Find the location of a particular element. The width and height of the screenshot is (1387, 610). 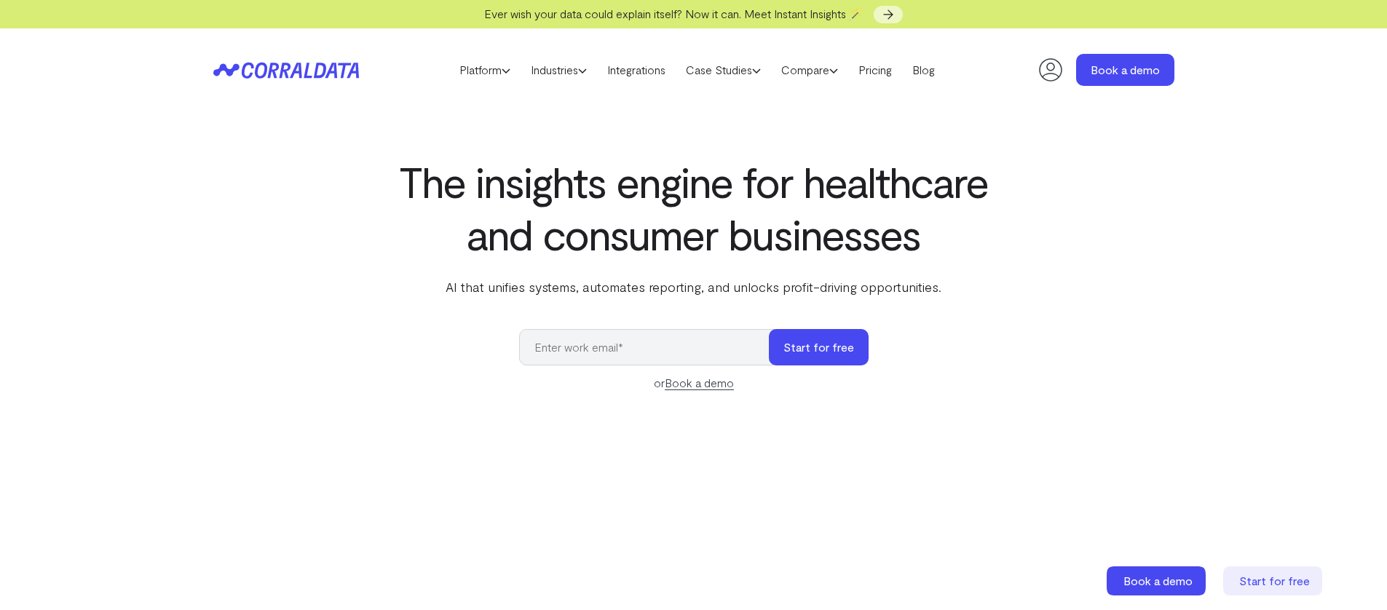

a: Compare is located at coordinates (810, 70).